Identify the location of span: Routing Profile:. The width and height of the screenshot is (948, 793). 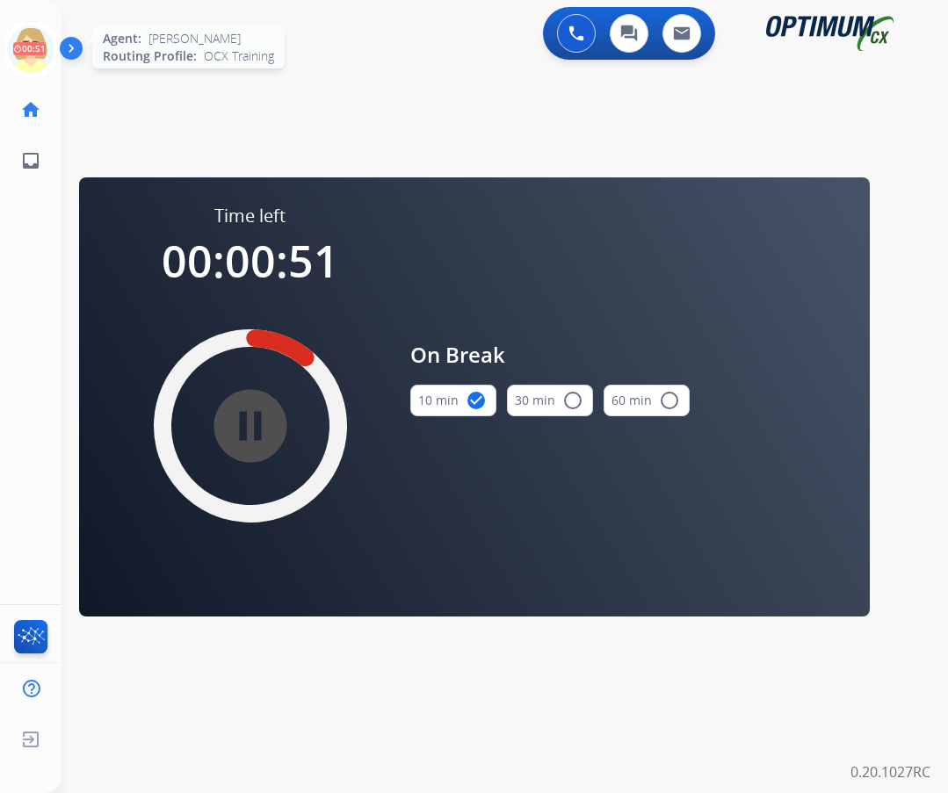
(149, 56).